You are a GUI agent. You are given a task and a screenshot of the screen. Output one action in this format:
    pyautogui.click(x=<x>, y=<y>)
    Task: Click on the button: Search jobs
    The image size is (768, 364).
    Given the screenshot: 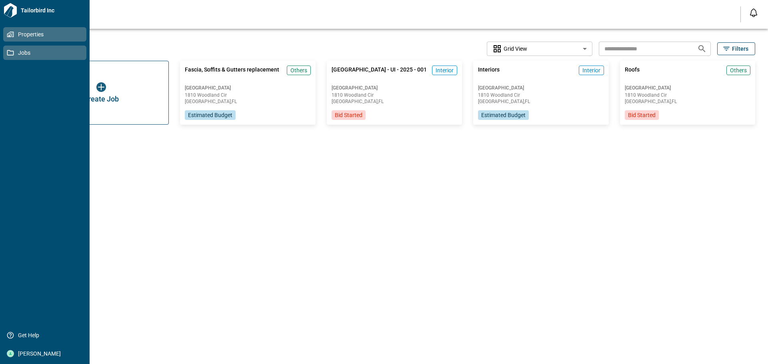 What is the action you would take?
    pyautogui.click(x=702, y=49)
    